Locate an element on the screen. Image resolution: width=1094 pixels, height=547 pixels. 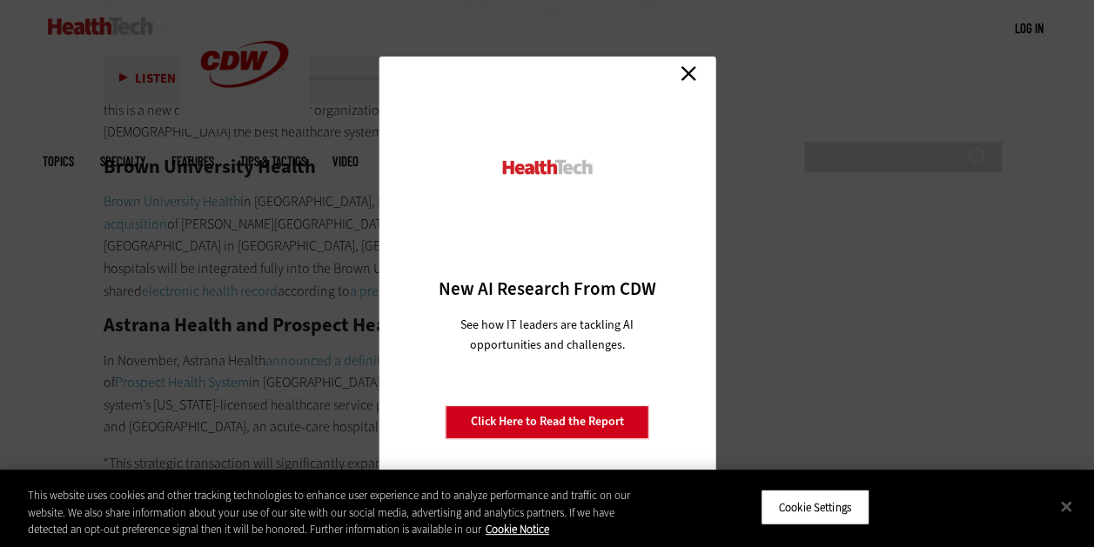
a: Click Here to Read the Report is located at coordinates (547, 422).